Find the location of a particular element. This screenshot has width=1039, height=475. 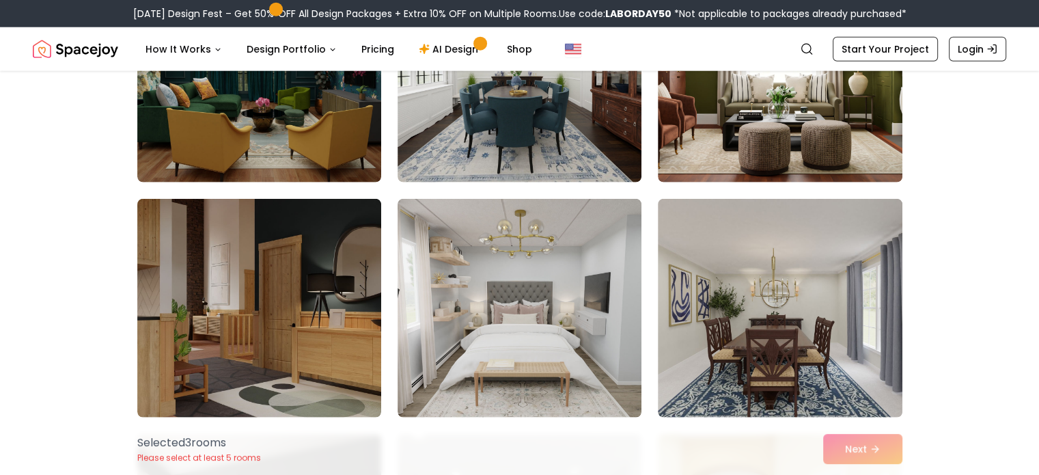

a: Login is located at coordinates (978, 49).